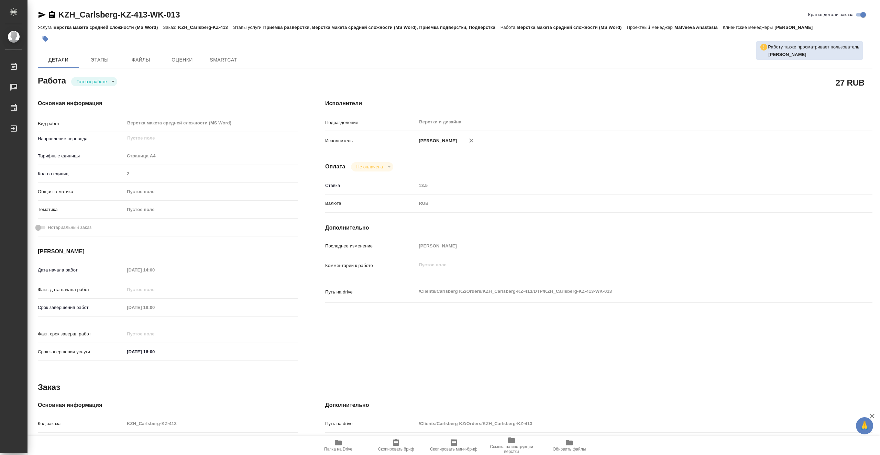 The image size is (880, 455). What do you see at coordinates (511, 445) in the screenshot?
I see `button: Ссылка на инструкции верстки` at bounding box center [511, 445].